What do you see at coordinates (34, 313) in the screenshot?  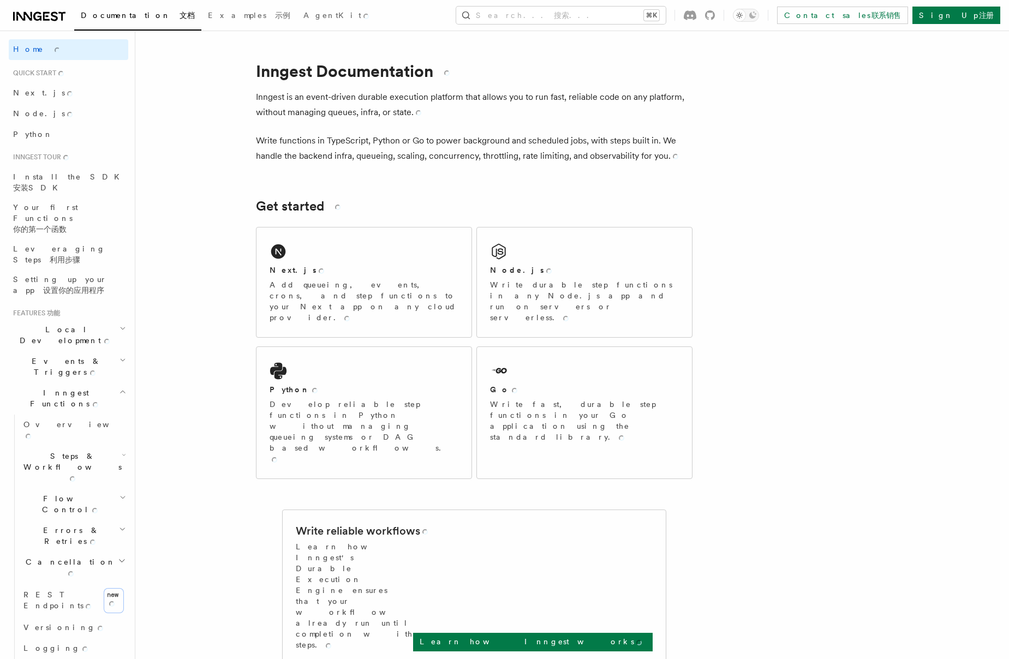 I see `span: Features` at bounding box center [34, 313].